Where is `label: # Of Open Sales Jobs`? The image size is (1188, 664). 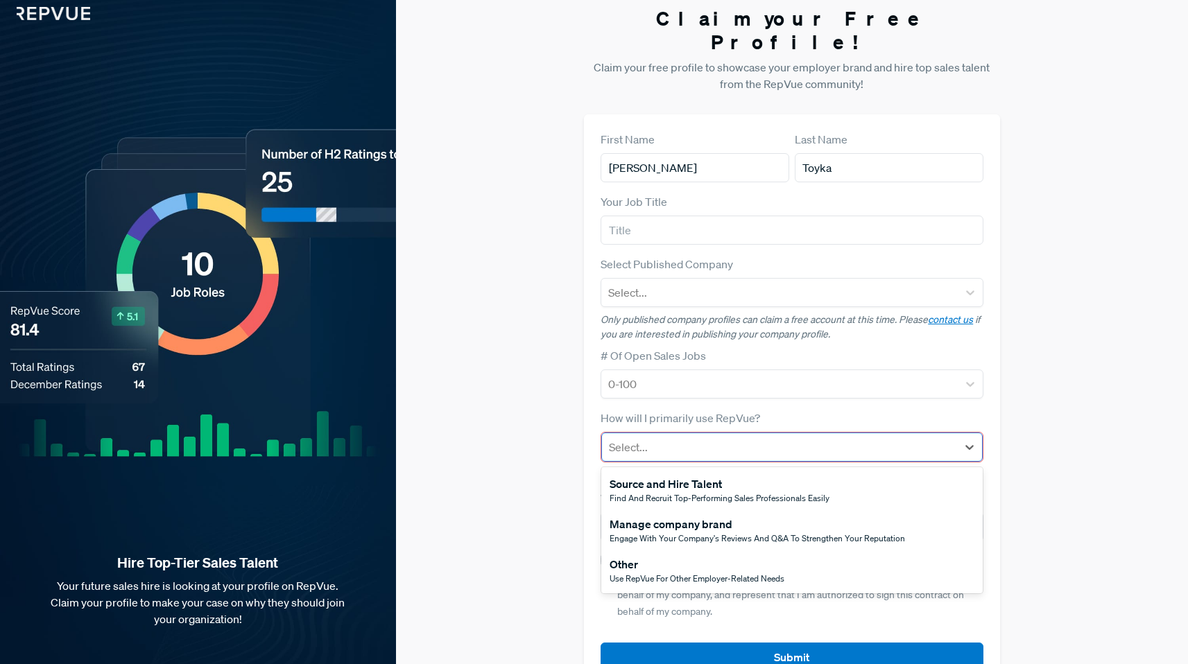
label: # Of Open Sales Jobs is located at coordinates (653, 356).